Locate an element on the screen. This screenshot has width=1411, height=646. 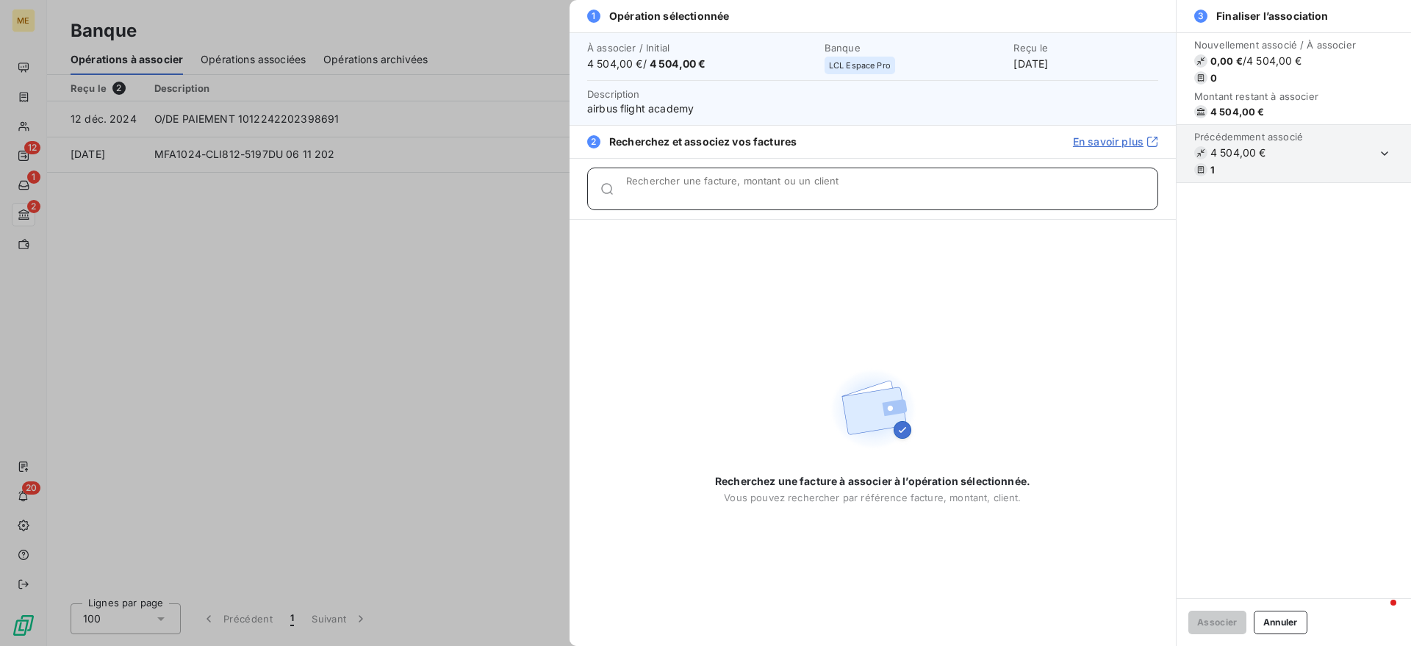
span: airbus flight academy is located at coordinates (873, 109).